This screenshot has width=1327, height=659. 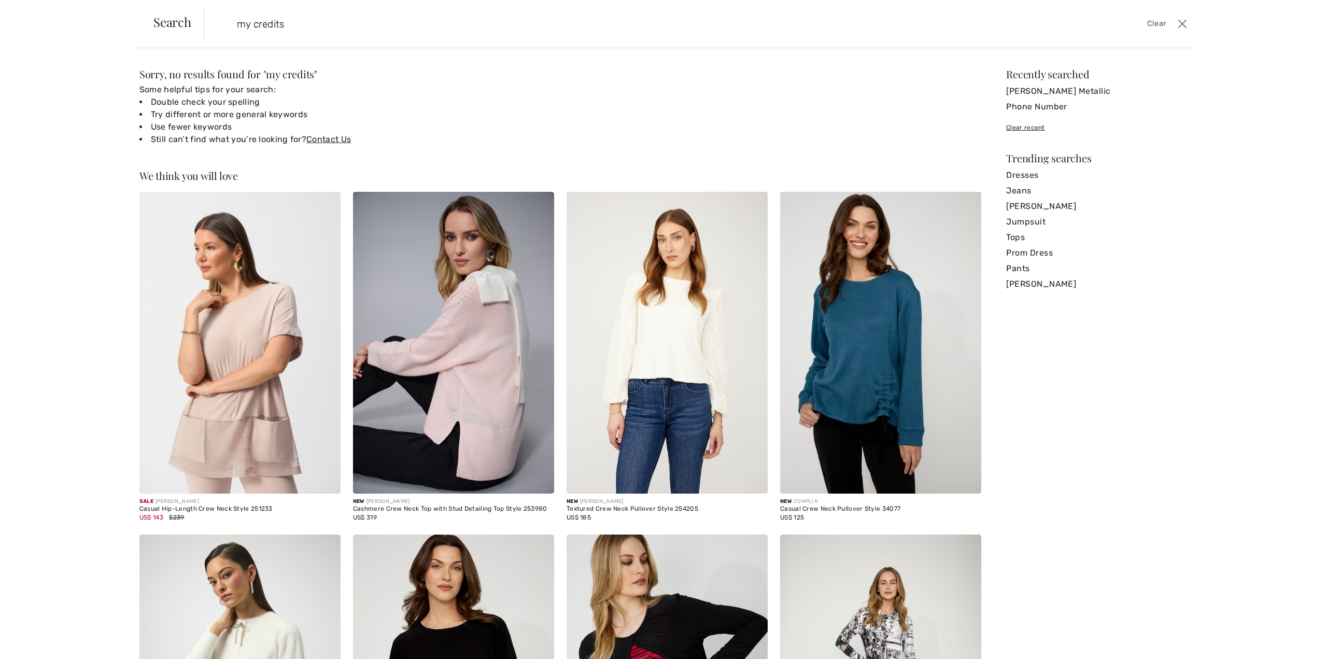 What do you see at coordinates (560, 115) in the screenshot?
I see `div: Some helpful tips for your search:` at bounding box center [560, 115].